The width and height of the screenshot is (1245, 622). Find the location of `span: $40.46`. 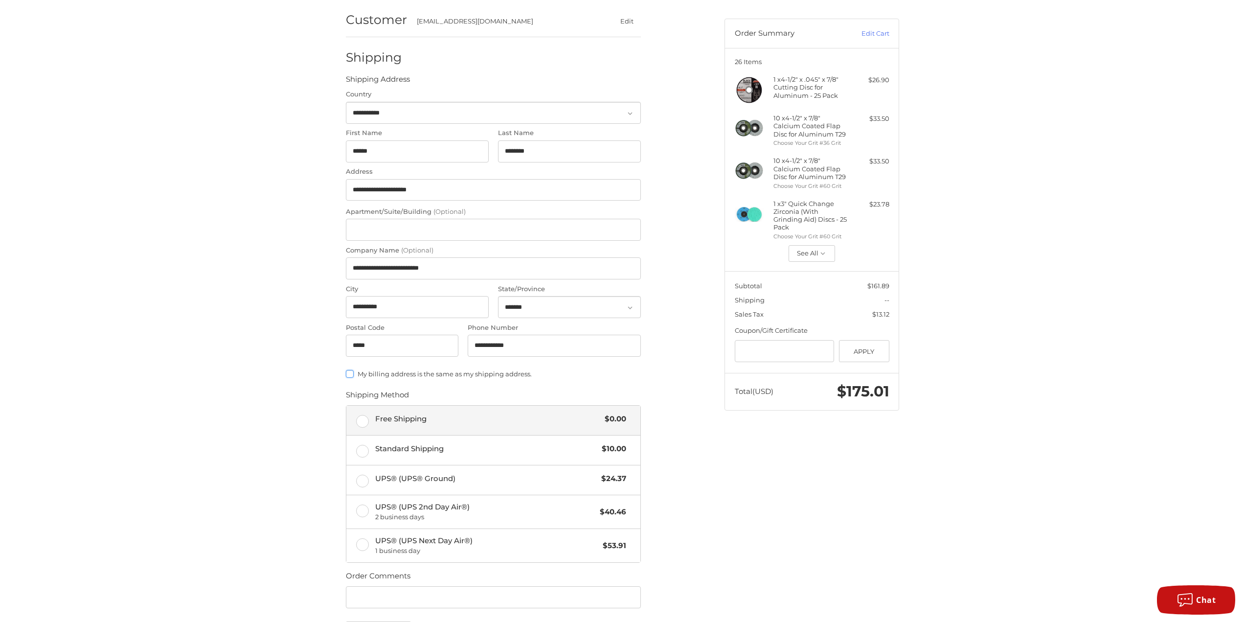

span: $40.46 is located at coordinates (610, 512).